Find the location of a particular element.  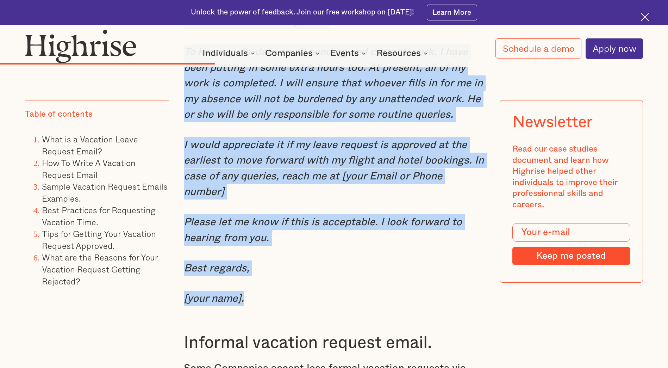

a: Tips for Getting Your Vacation Request Approved. is located at coordinates (99, 240).